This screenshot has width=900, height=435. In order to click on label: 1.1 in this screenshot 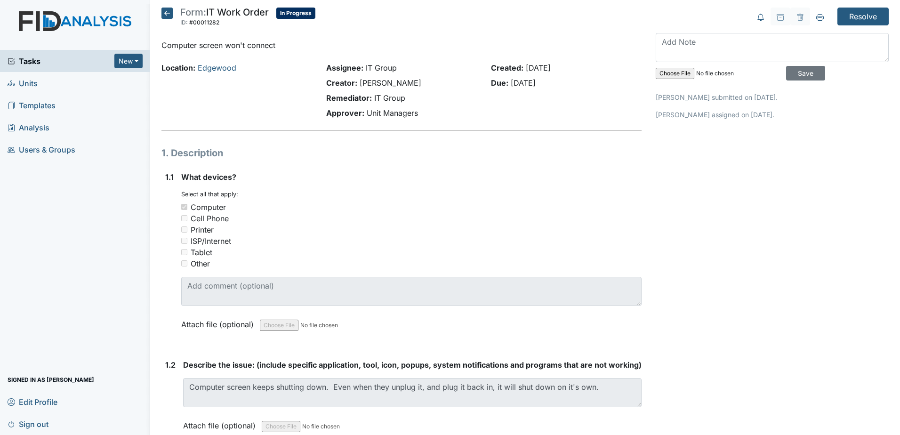, I will do `click(169, 177)`.